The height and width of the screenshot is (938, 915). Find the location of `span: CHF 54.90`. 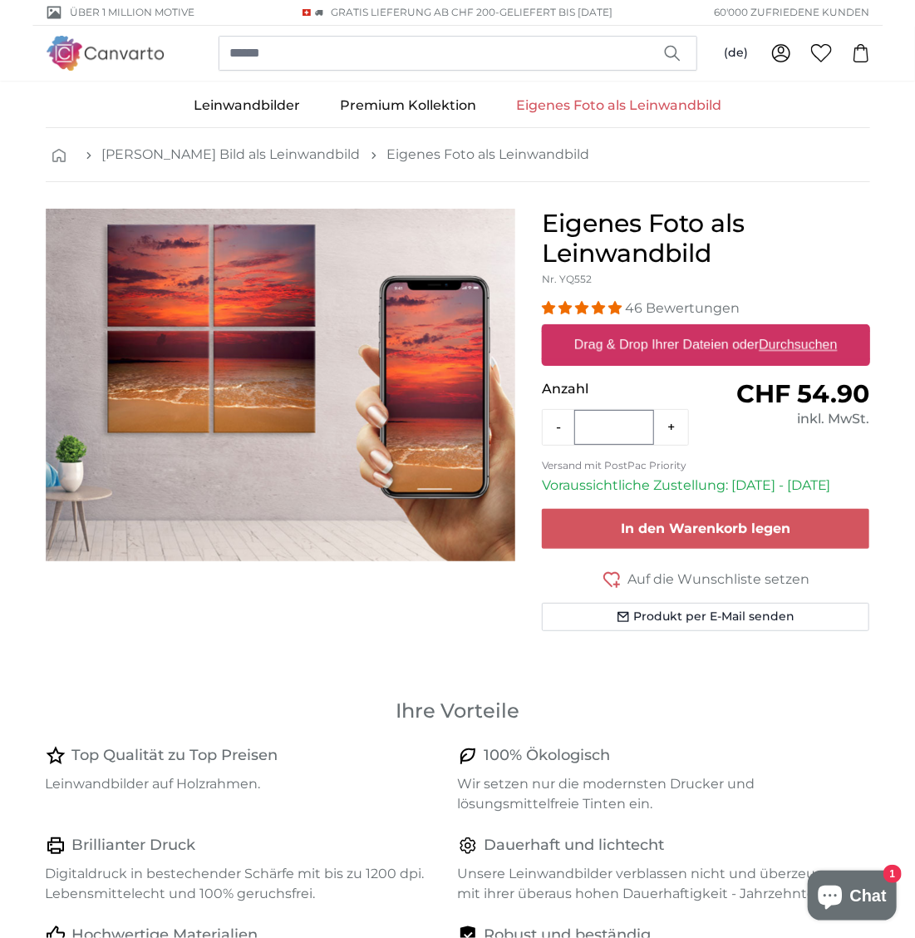

span: CHF 54.90 is located at coordinates (803, 393).